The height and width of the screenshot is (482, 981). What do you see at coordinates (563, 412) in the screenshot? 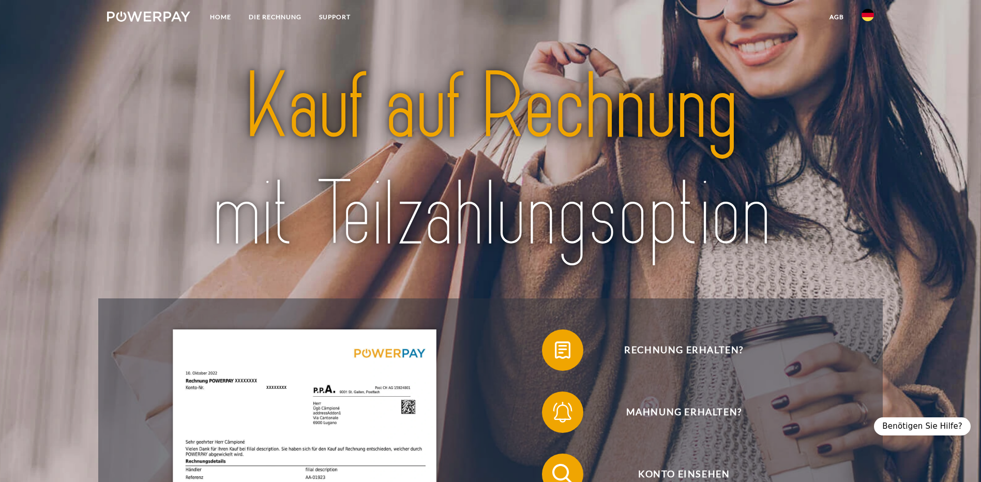
I see `img: qb_bell.svg` at bounding box center [563, 412].